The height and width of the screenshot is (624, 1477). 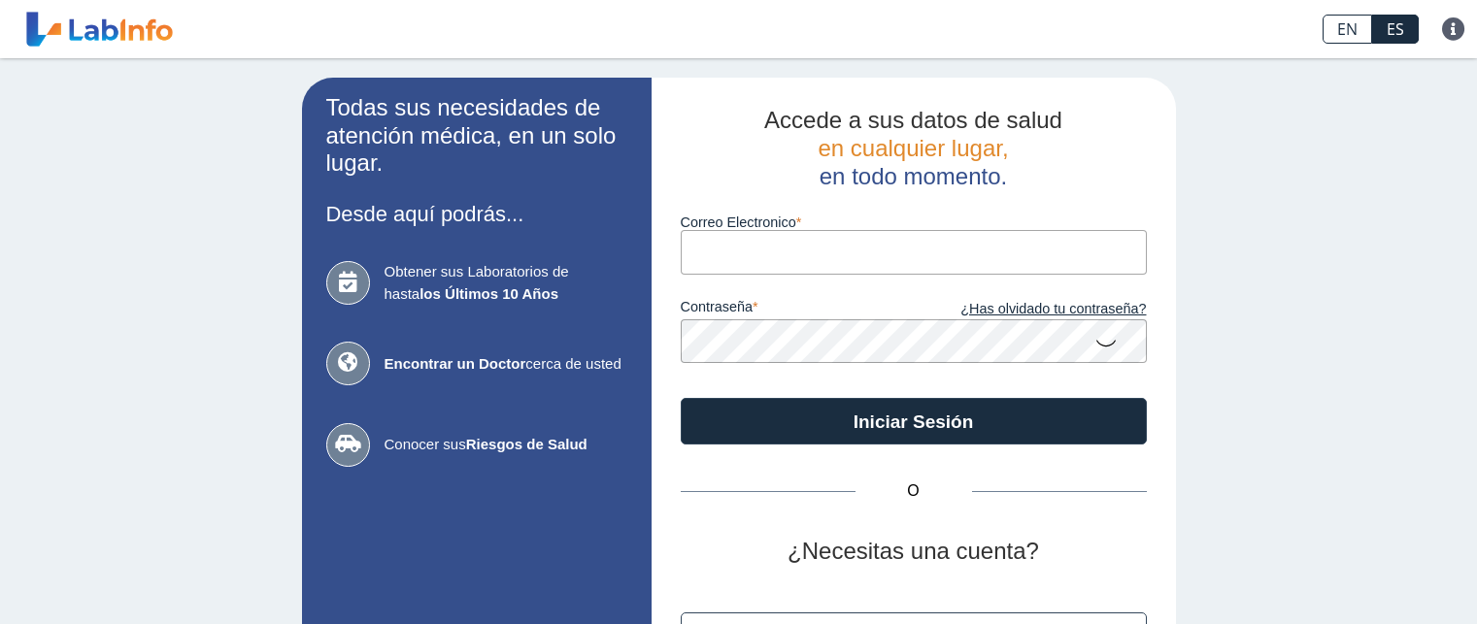 I want to click on span: cerca de usted, so click(x=506, y=364).